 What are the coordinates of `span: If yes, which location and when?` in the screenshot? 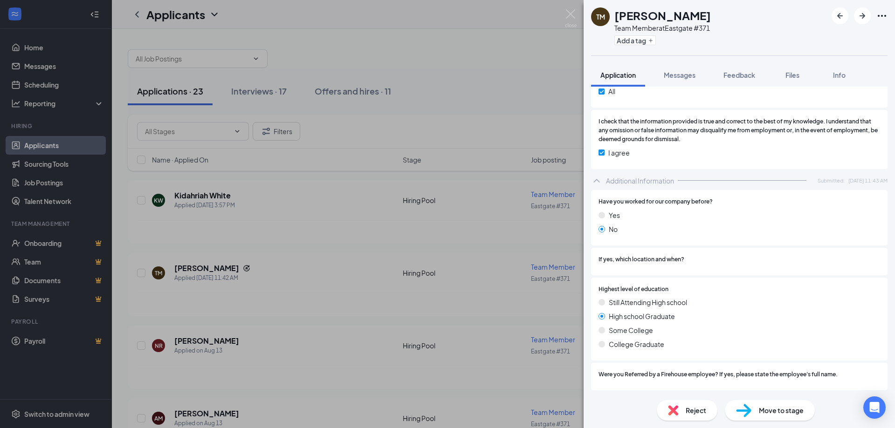 It's located at (641, 260).